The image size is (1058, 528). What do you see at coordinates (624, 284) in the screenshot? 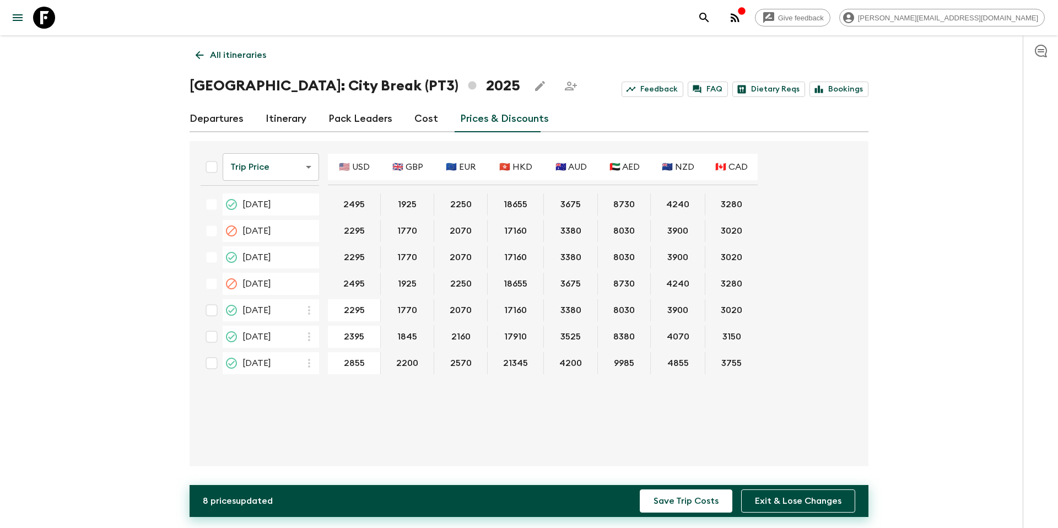
I see `div: 09 Sep 2025; 🇦🇪 AED` at bounding box center [624, 284].